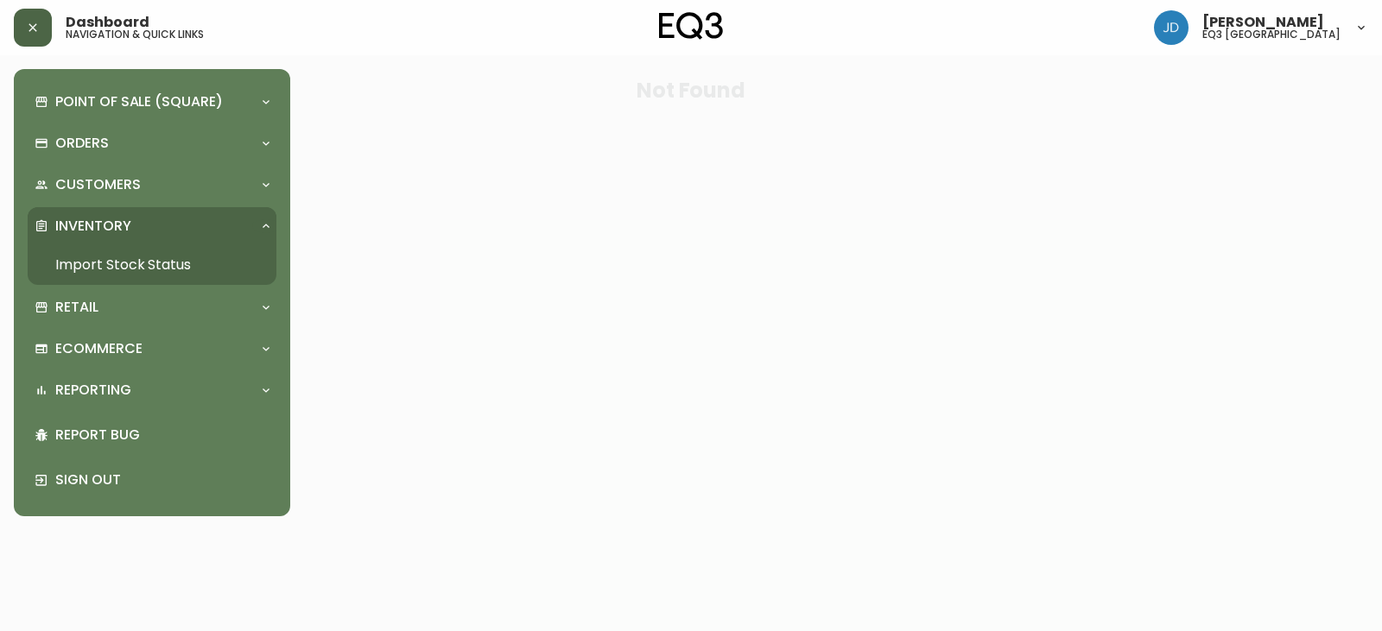 The image size is (1382, 631). What do you see at coordinates (1171, 28) in the screenshot?
I see `img: 7c567ac048721f22e158fd313f7f0981` at bounding box center [1171, 28].